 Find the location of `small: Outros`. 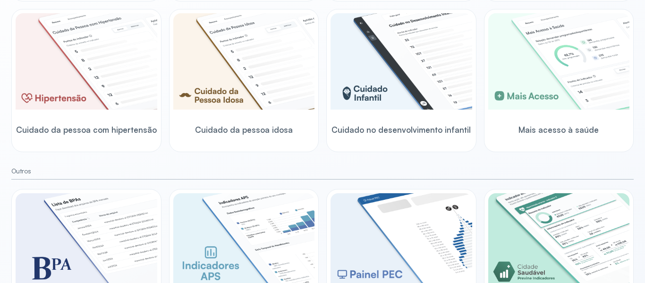

small: Outros is located at coordinates (322, 171).